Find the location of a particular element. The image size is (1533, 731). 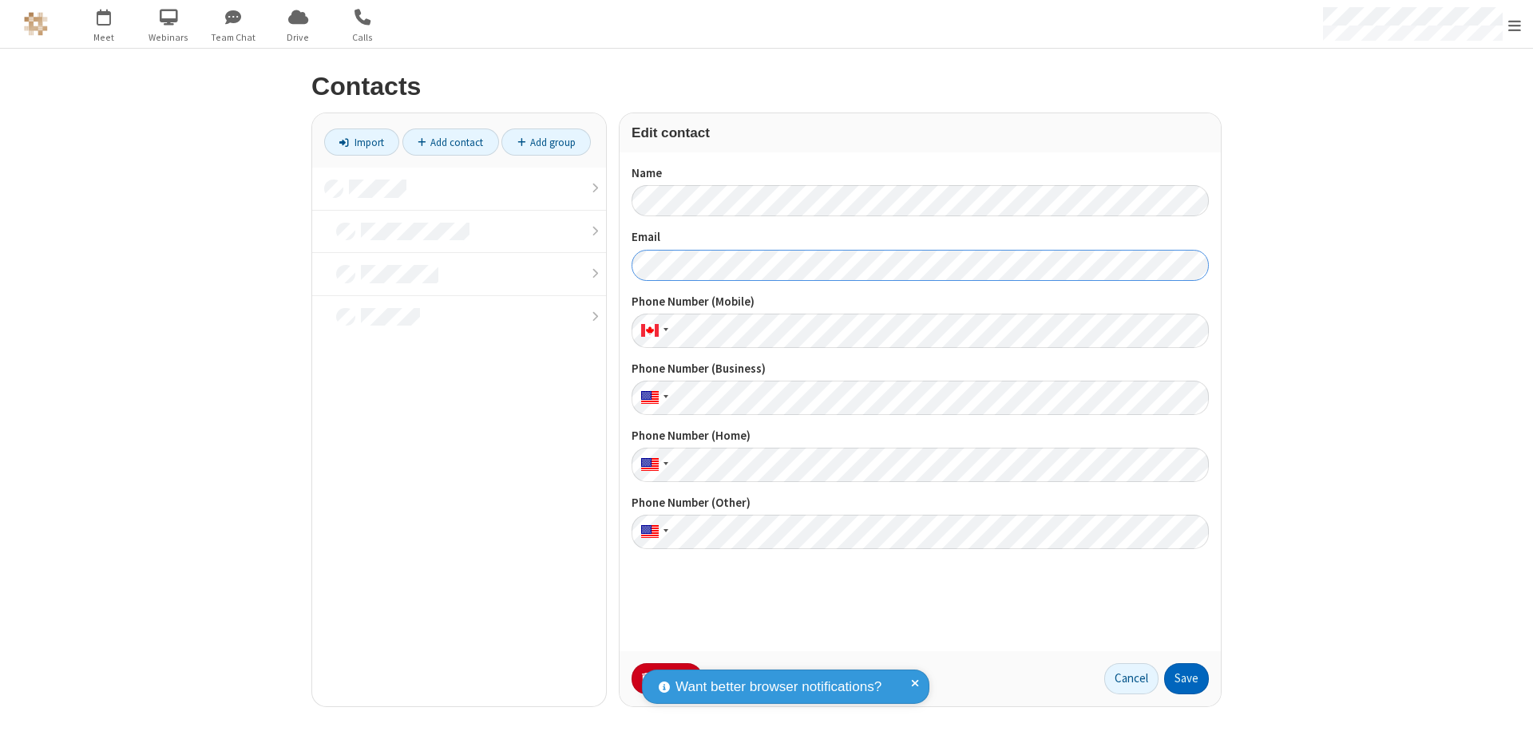

div: Canada: + 1 is located at coordinates (652, 330).